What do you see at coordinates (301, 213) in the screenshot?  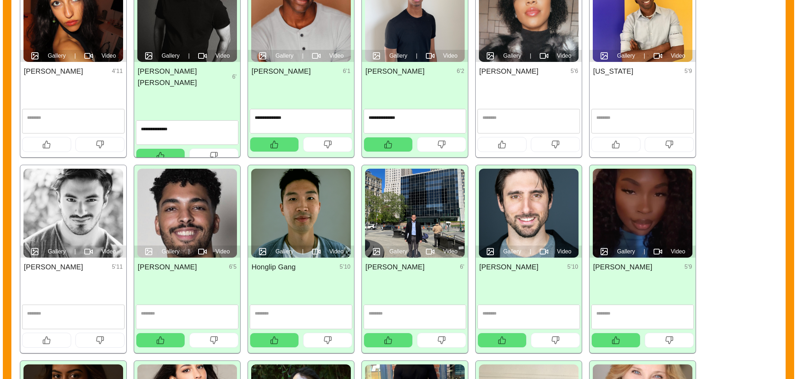 I see `img: Honglip Gang` at bounding box center [301, 213].